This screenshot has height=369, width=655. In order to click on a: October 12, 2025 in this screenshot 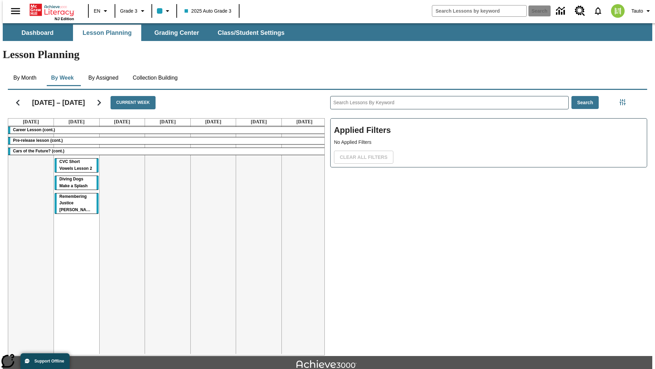, I will do `click(304, 122)`.